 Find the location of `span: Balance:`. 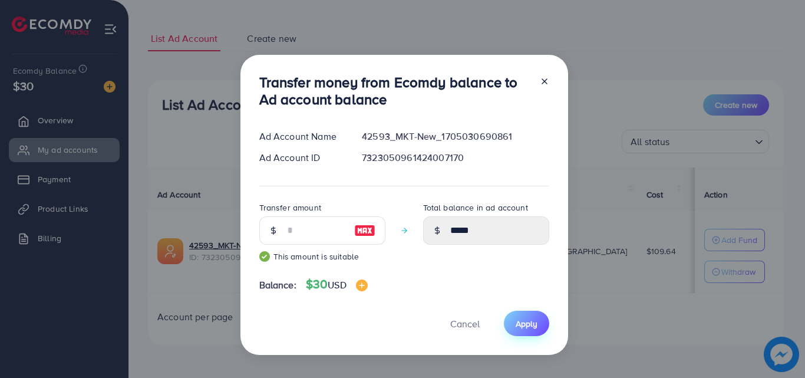

span: Balance: is located at coordinates (278, 285).